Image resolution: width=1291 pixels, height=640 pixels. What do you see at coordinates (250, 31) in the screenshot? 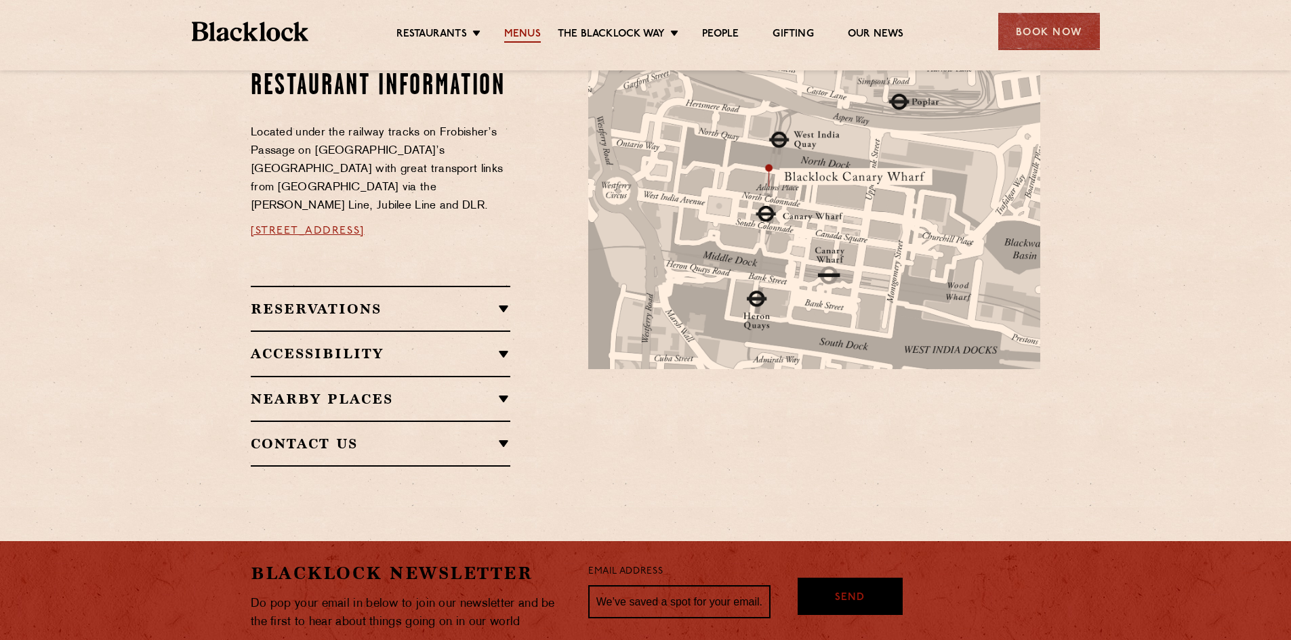
I see `img: BL_Textured_Logo-footer-cropped.svg` at bounding box center [250, 31].